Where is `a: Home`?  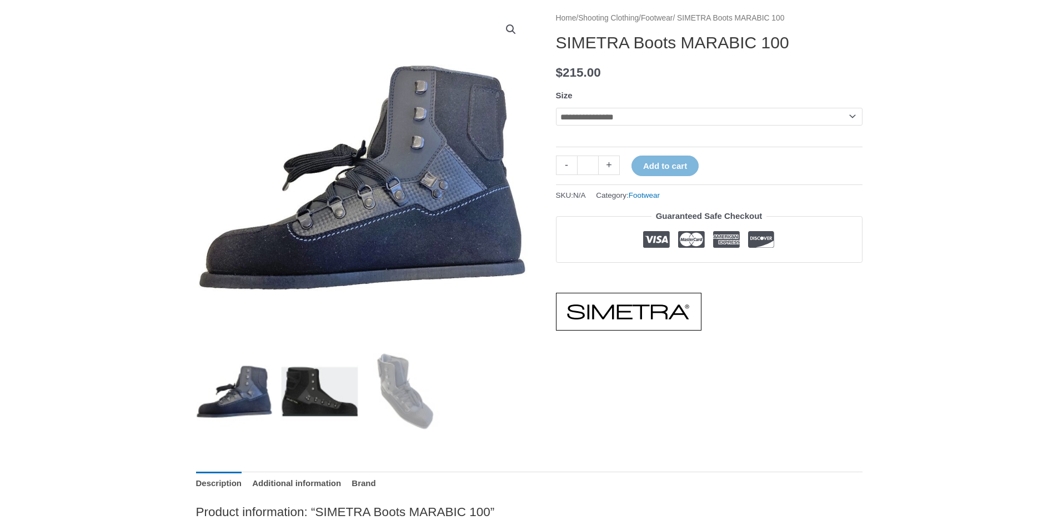 a: Home is located at coordinates (566, 18).